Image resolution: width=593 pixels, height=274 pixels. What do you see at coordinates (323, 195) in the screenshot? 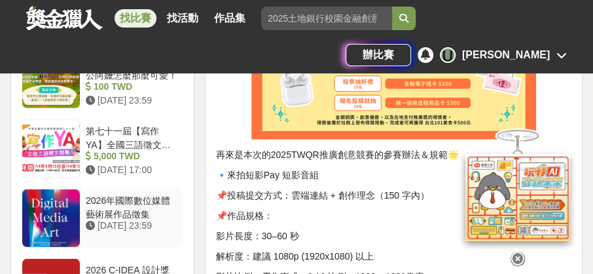
I see `span: 📌投稿提交方式：雲端連結 + 創作理念（150 字內）` at bounding box center [323, 195].